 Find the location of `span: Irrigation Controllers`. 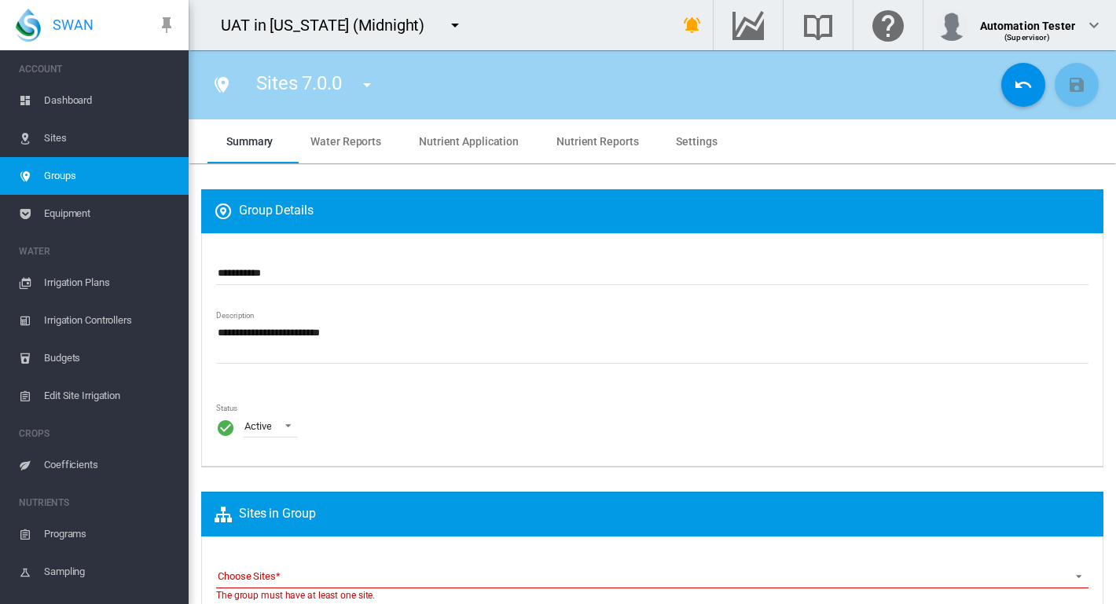

span: Irrigation Controllers is located at coordinates (110, 321).